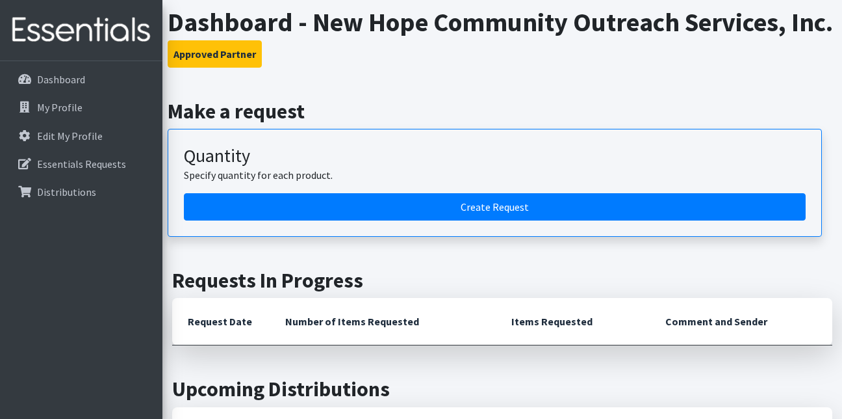 This screenshot has height=419, width=842. Describe the element at coordinates (81, 79) in the screenshot. I see `a: Dashboard` at that location.